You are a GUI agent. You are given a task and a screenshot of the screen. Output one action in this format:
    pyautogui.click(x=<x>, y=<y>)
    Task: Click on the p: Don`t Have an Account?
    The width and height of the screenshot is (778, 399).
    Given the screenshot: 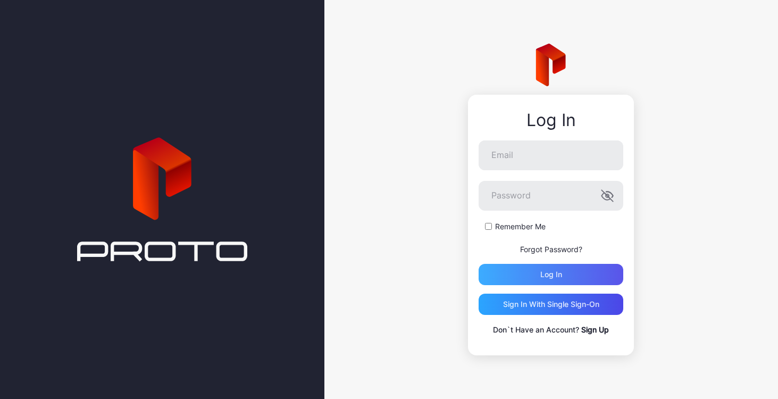 What is the action you would take?
    pyautogui.click(x=551, y=330)
    